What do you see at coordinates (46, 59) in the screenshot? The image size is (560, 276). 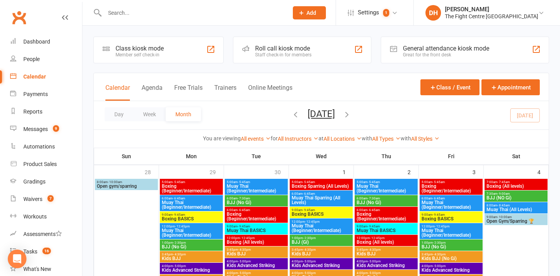 I see `a: People` at bounding box center [46, 59].